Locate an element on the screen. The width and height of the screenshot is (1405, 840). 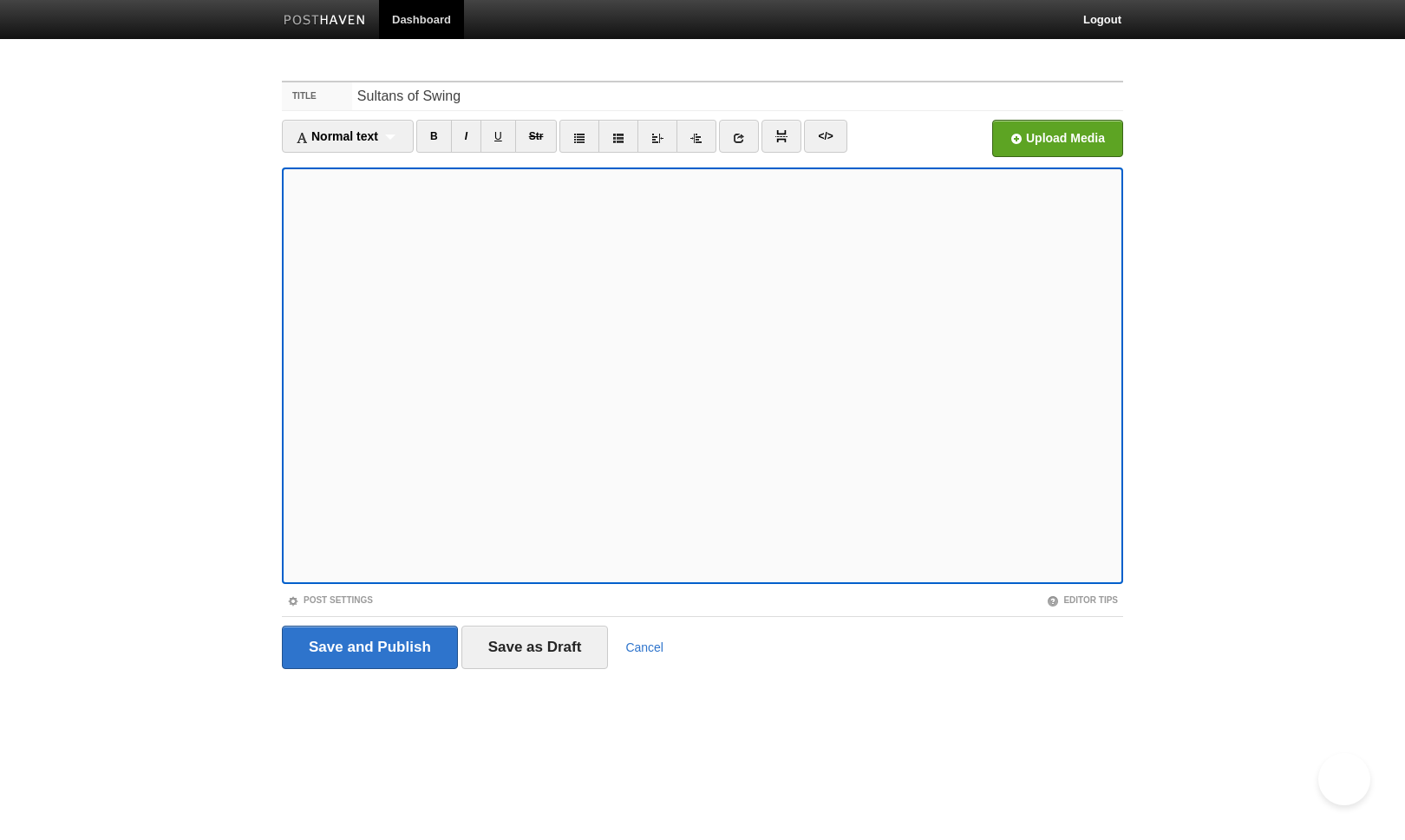
img: Posthaven-bar is located at coordinates (324, 21).